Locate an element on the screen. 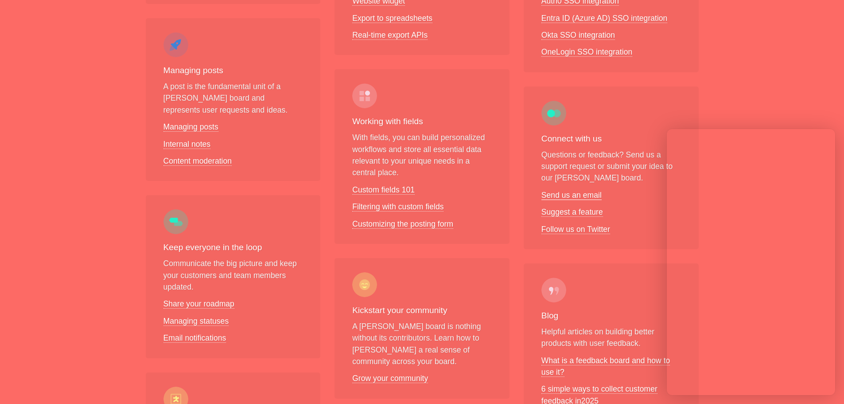 The image size is (844, 404). p: With fields, you can build personalized workflows and store all essential data relevant to your u... is located at coordinates (422, 155).